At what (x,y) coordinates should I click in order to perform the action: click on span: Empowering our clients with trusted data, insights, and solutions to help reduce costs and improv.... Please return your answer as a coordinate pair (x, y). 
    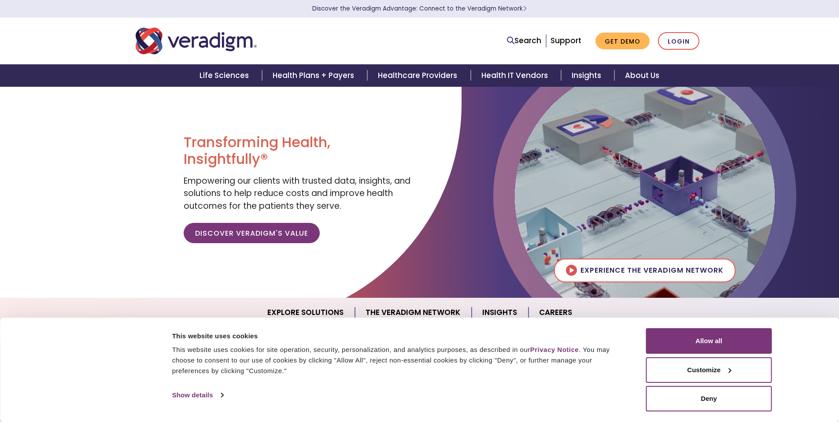
    Looking at the image, I should click on (297, 193).